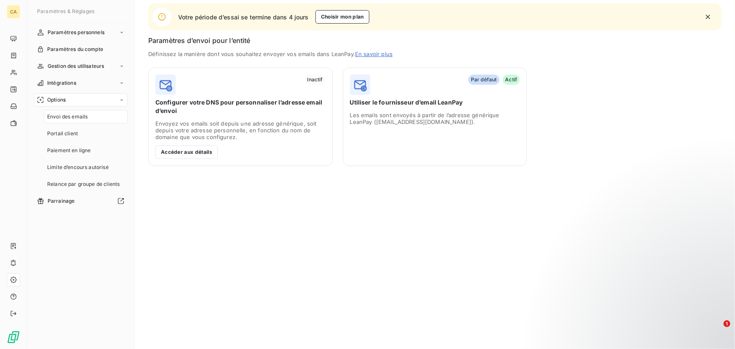  What do you see at coordinates (67, 117) in the screenshot?
I see `span: Envoi des emails` at bounding box center [67, 117].